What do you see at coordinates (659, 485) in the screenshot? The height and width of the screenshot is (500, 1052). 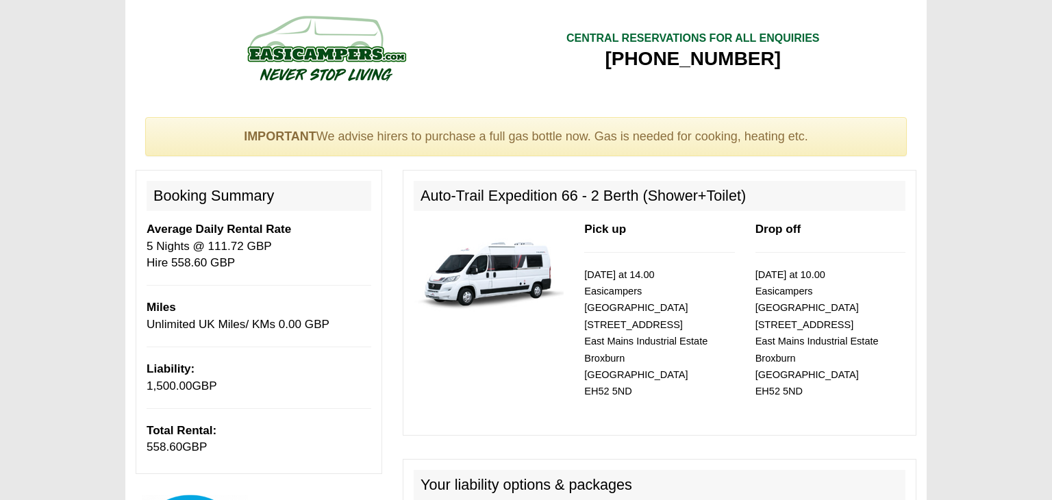 I see `h2: Your liability options & packages` at bounding box center [659, 485].